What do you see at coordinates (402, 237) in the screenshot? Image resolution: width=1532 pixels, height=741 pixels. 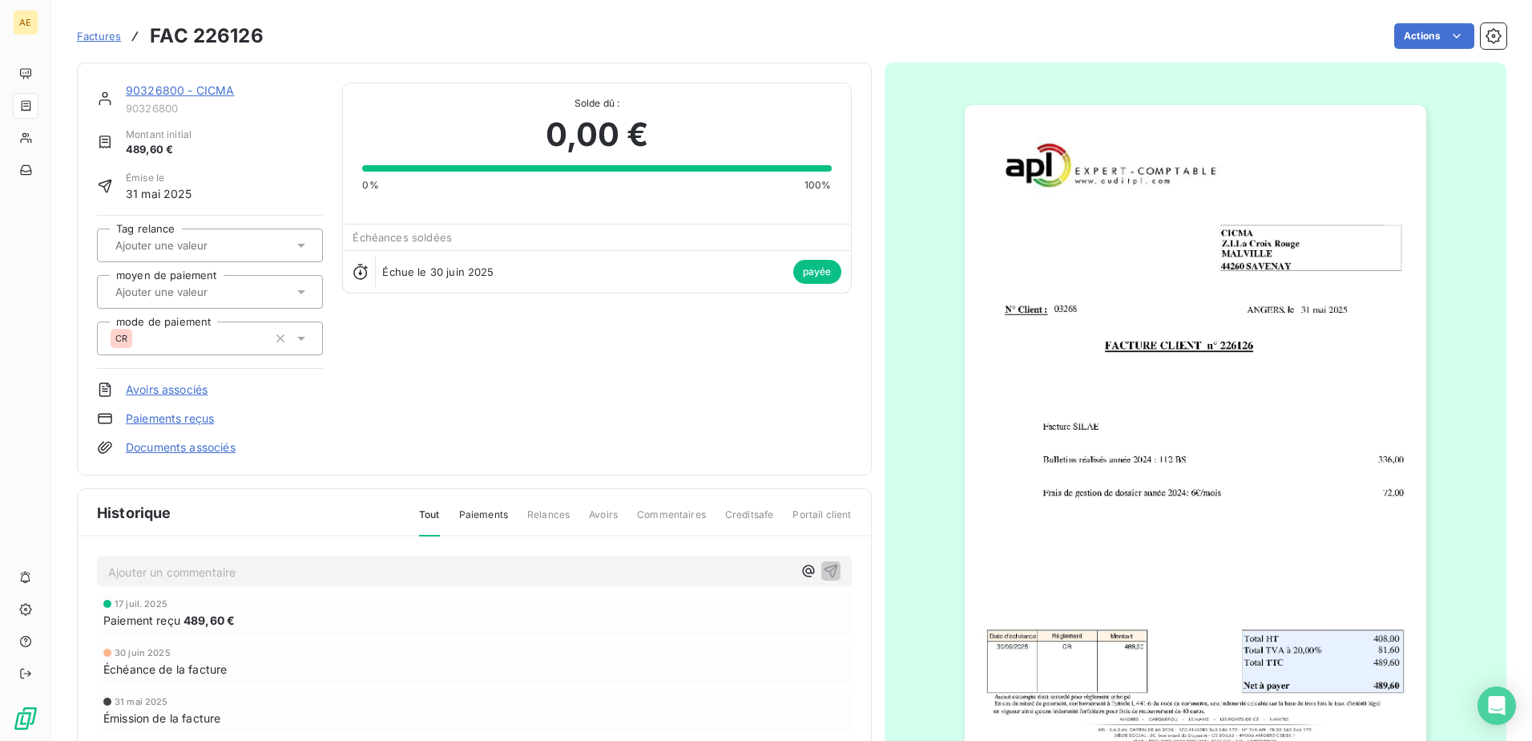 I see `span: Échéances soldées` at bounding box center [402, 237].